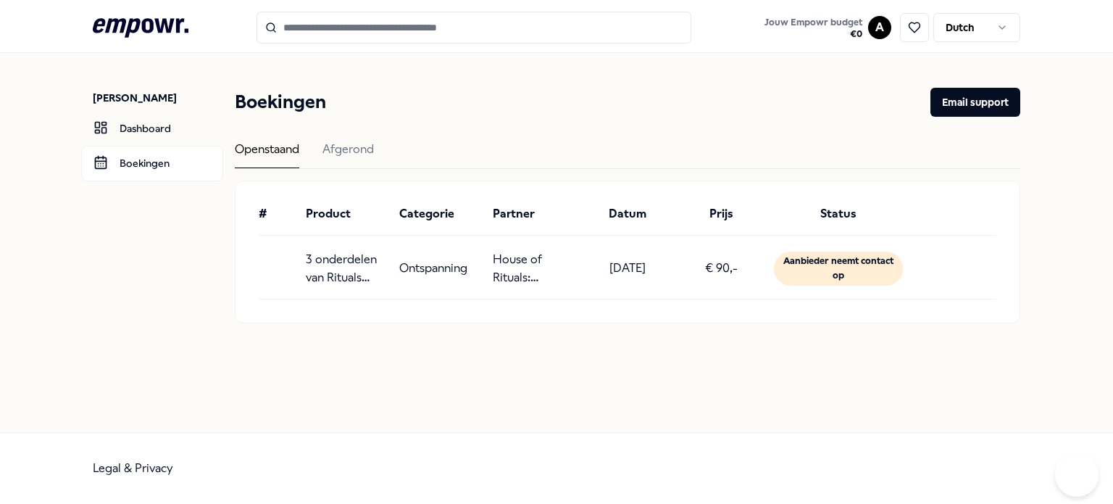 The image size is (1113, 504). I want to click on div: Openstaand, so click(267, 154).